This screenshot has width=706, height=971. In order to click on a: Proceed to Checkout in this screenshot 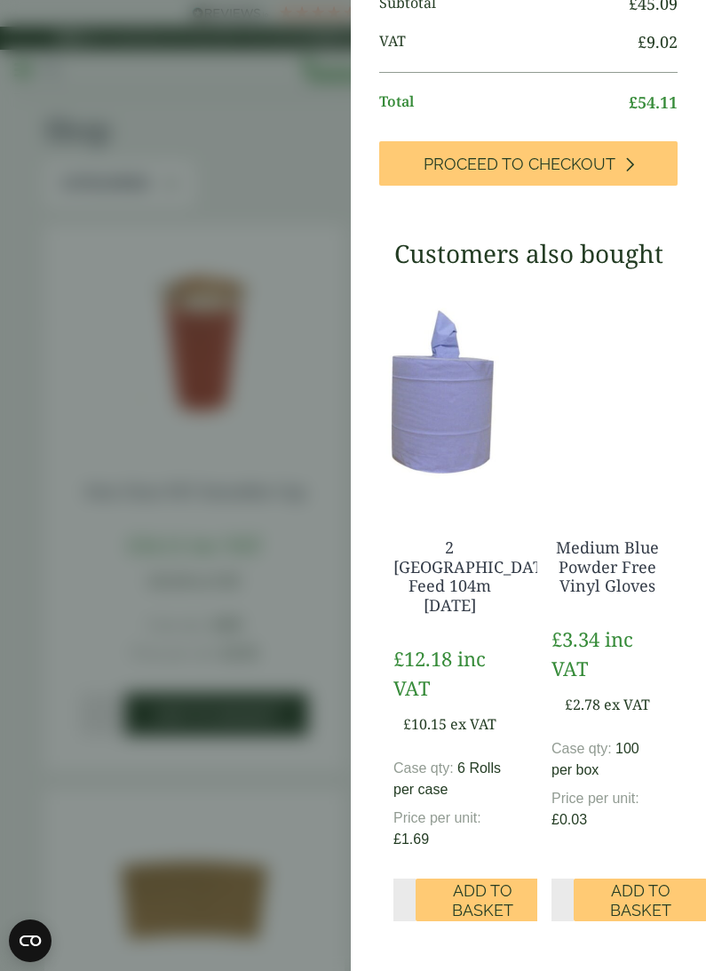, I will do `click(529, 163)`.